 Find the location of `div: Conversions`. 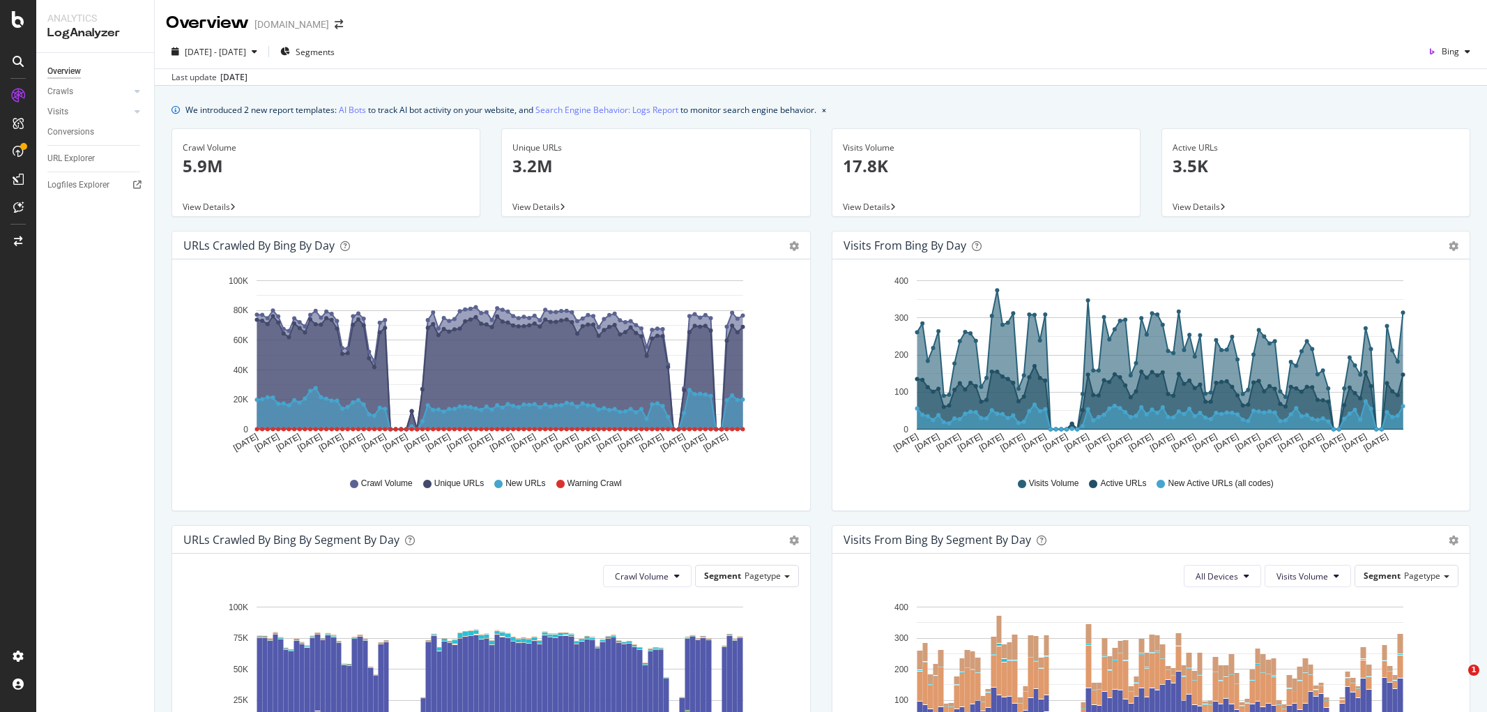

div: Conversions is located at coordinates (70, 132).